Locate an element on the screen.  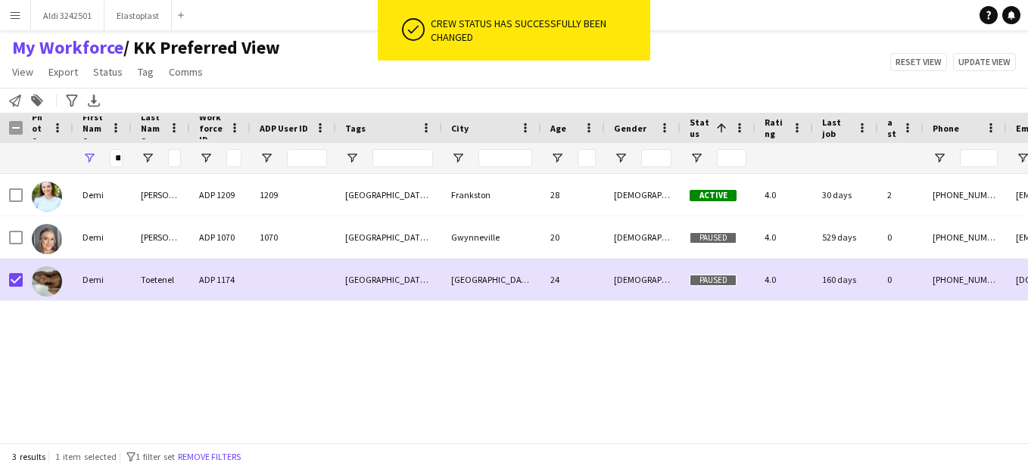
button: Remove filters is located at coordinates (209, 457).